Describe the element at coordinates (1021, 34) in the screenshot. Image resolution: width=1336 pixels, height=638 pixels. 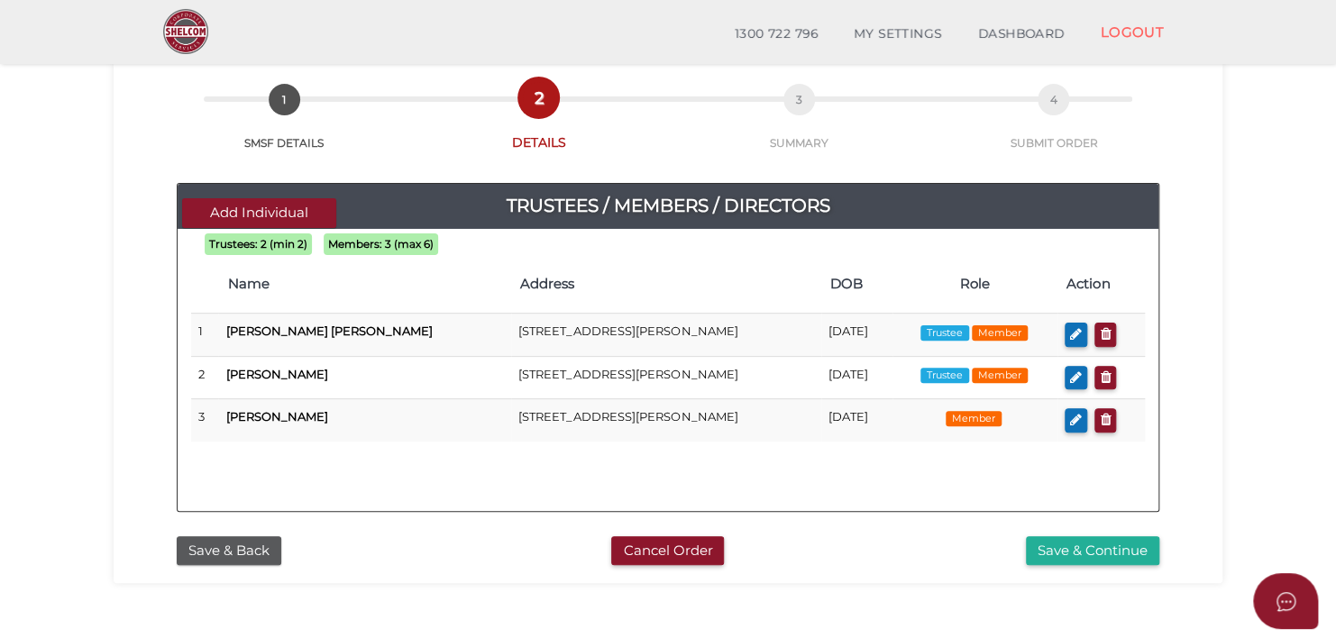
I see `a: DASHBOARD` at that location.